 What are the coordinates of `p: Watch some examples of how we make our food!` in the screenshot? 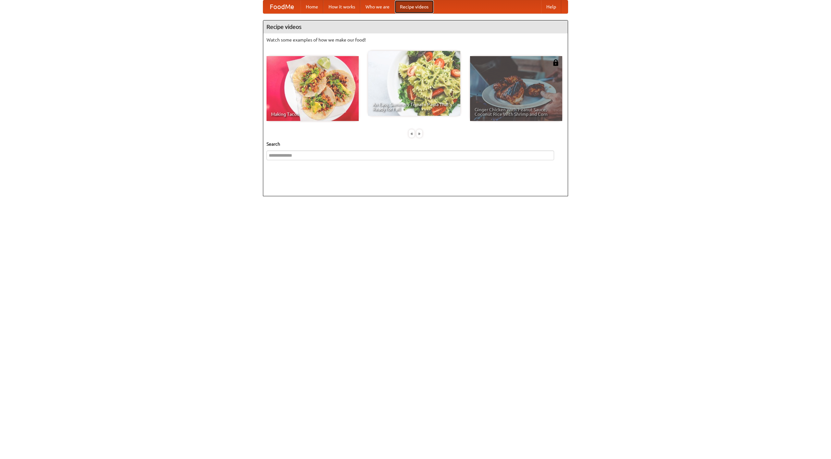 It's located at (415, 40).